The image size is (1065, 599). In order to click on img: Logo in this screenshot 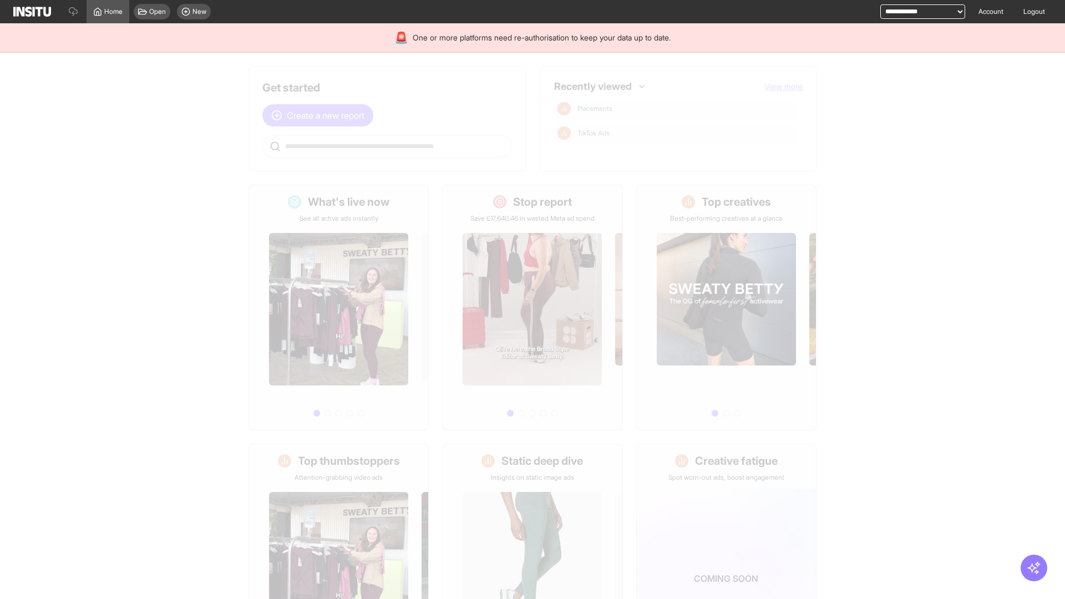, I will do `click(32, 12)`.